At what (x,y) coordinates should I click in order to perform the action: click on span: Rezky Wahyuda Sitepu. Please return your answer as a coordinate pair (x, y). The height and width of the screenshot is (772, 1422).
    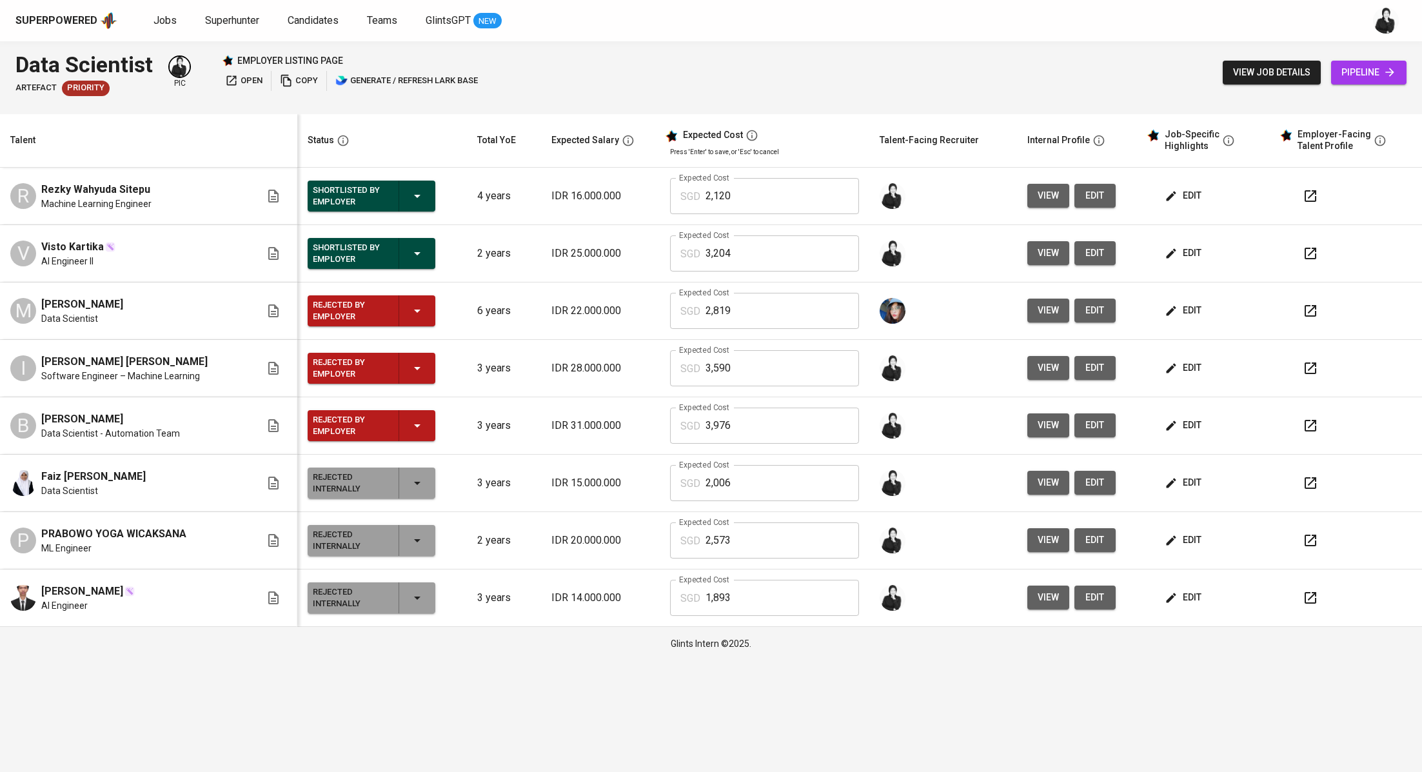
    Looking at the image, I should click on (95, 190).